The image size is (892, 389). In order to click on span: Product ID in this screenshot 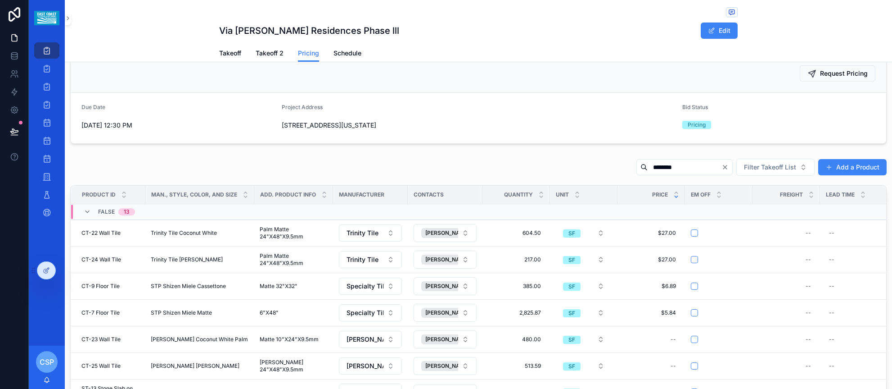, I will do `click(99, 195)`.